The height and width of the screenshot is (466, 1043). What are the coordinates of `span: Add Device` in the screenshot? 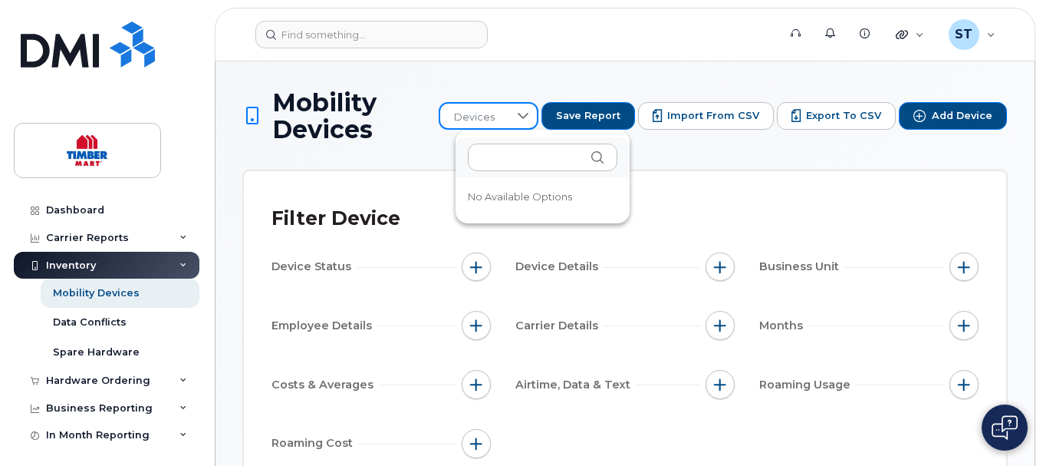 It's located at (962, 116).